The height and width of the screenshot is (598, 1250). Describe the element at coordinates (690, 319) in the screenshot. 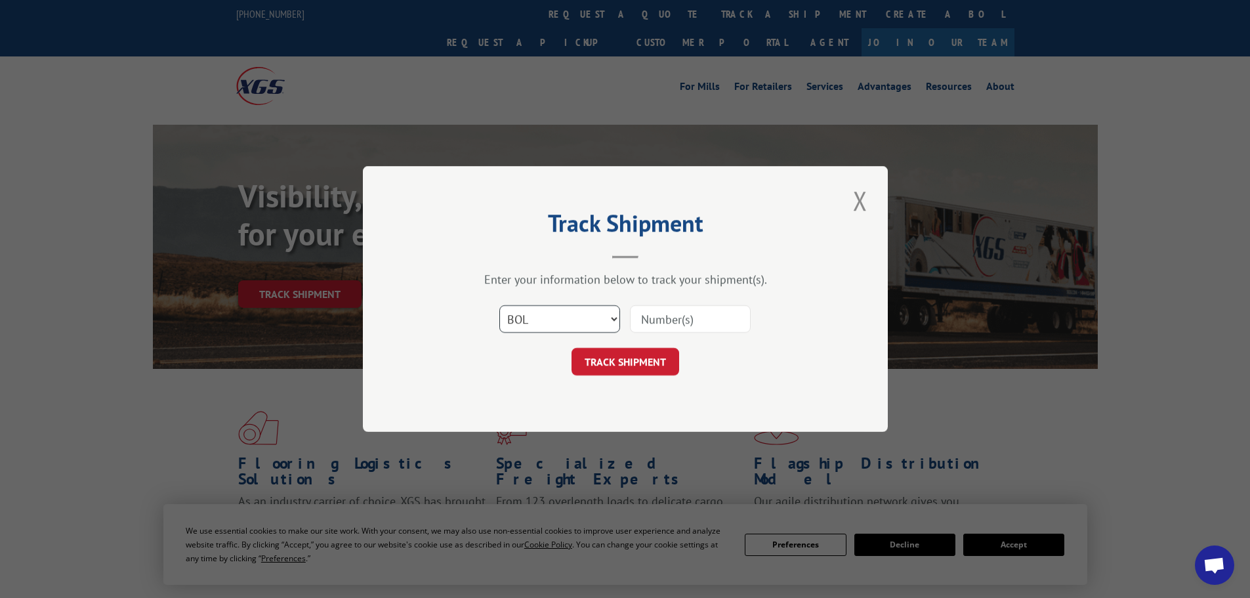

I see `input: Number(s)` at that location.